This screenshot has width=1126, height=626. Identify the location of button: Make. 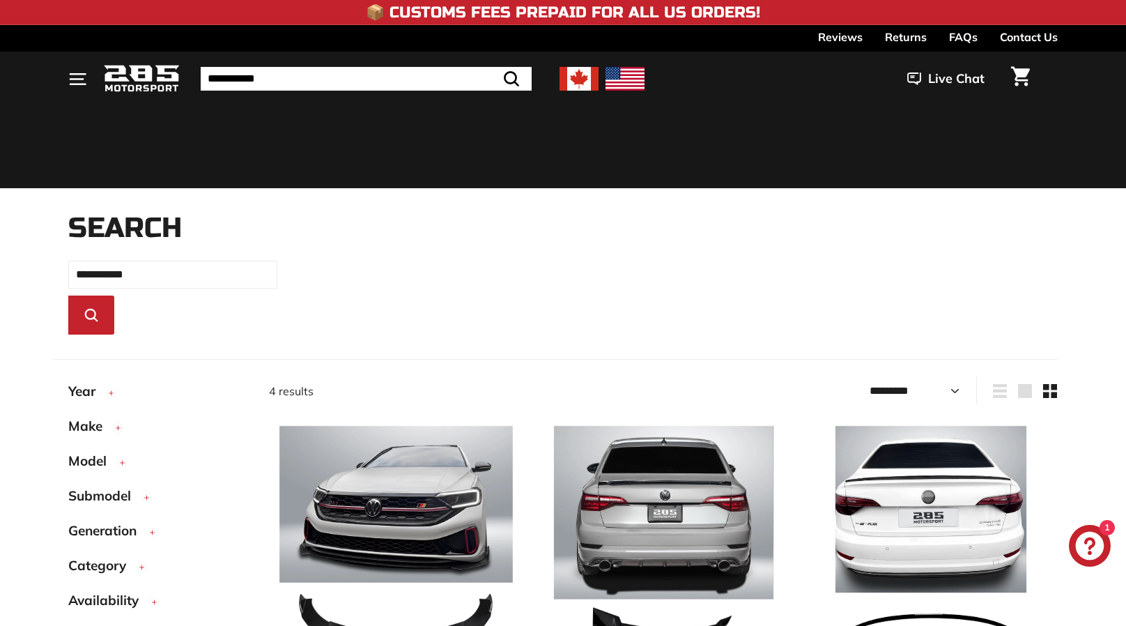
(157, 429).